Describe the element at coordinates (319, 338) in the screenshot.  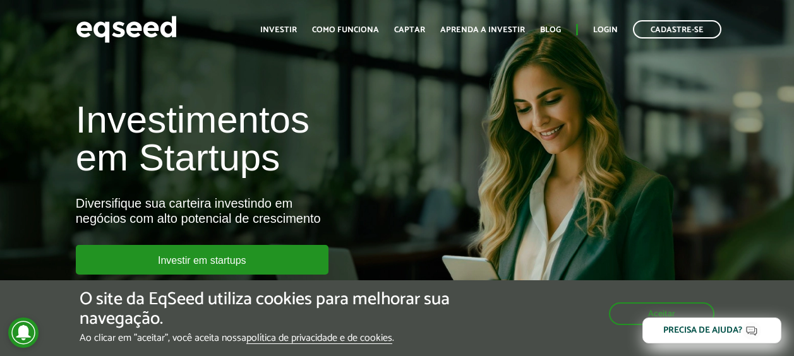
I see `a: política de privacidade e de cookies` at that location.